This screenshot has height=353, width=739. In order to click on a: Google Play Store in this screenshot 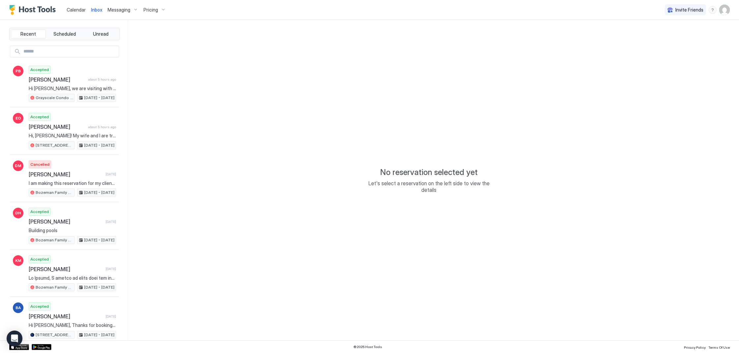, I will do `click(42, 347)`.